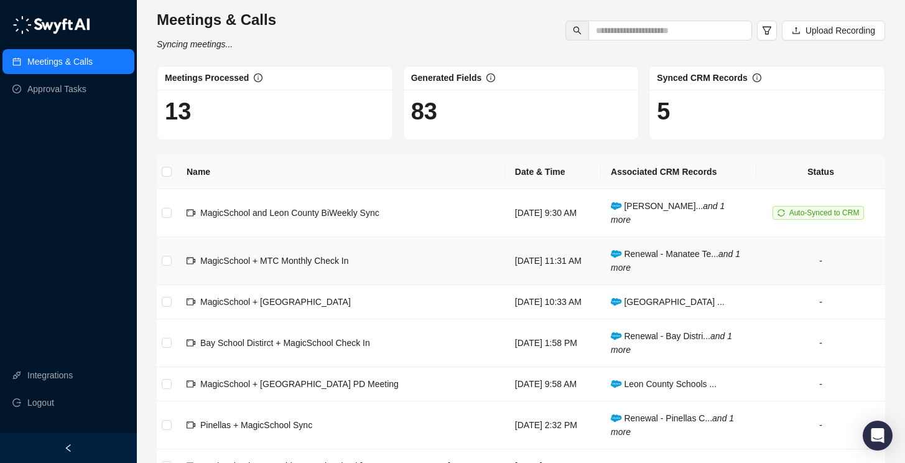 The height and width of the screenshot is (463, 905). Describe the element at coordinates (40, 403) in the screenshot. I see `span: Logout` at that location.